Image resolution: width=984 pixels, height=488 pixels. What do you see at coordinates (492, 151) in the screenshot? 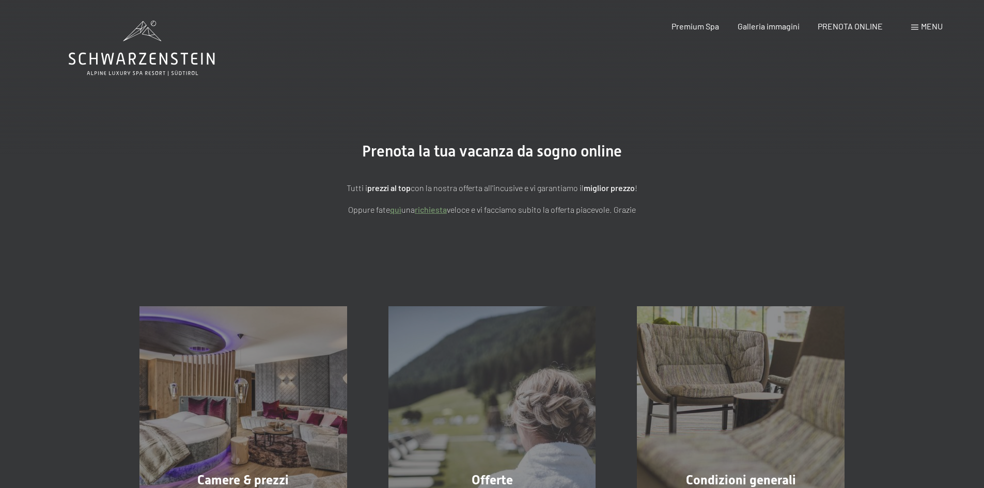
I see `span: Prenota la tua vacanza da sogno online` at bounding box center [492, 151].